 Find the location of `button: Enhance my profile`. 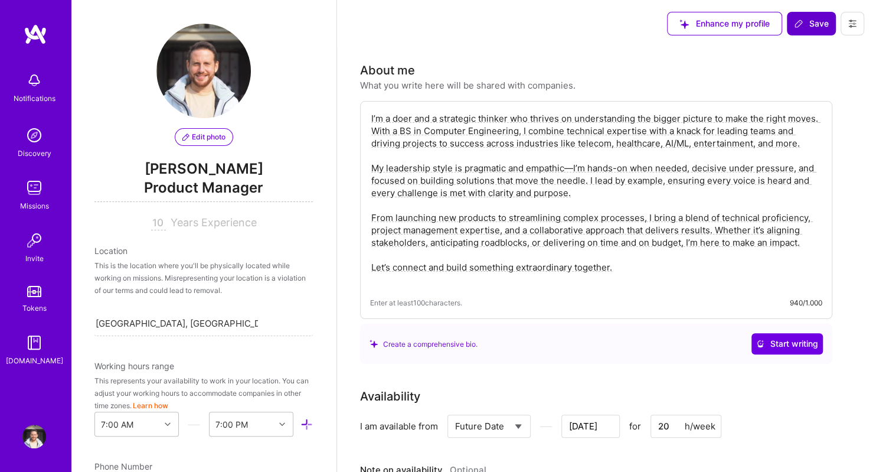

button: Enhance my profile is located at coordinates (724, 24).